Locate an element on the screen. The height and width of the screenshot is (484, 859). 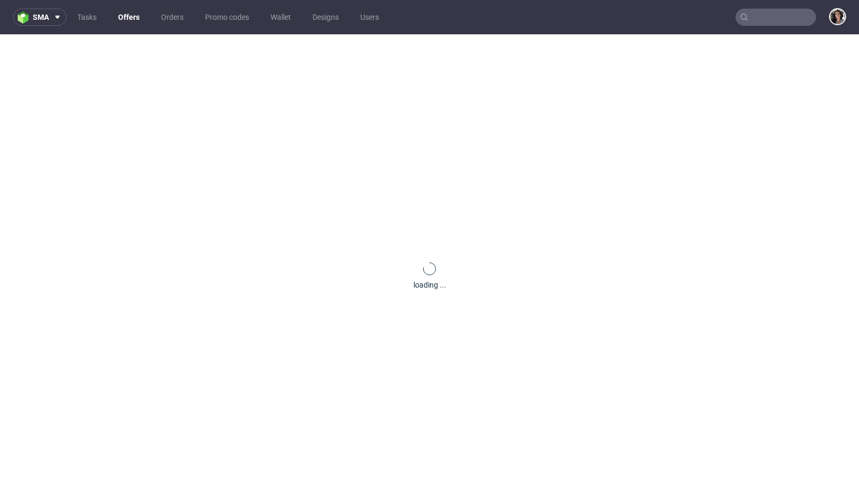
span: sma is located at coordinates (41, 17).